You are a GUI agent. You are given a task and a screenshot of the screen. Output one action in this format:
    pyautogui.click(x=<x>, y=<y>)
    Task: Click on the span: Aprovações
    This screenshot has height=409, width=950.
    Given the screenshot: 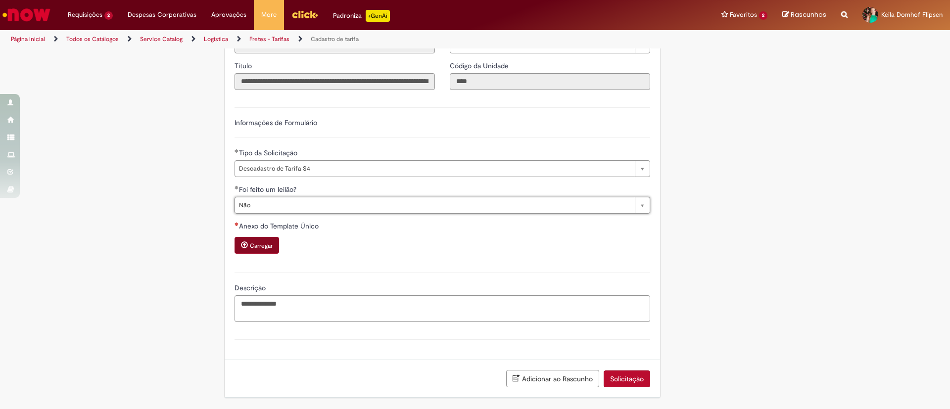 What is the action you would take?
    pyautogui.click(x=229, y=15)
    